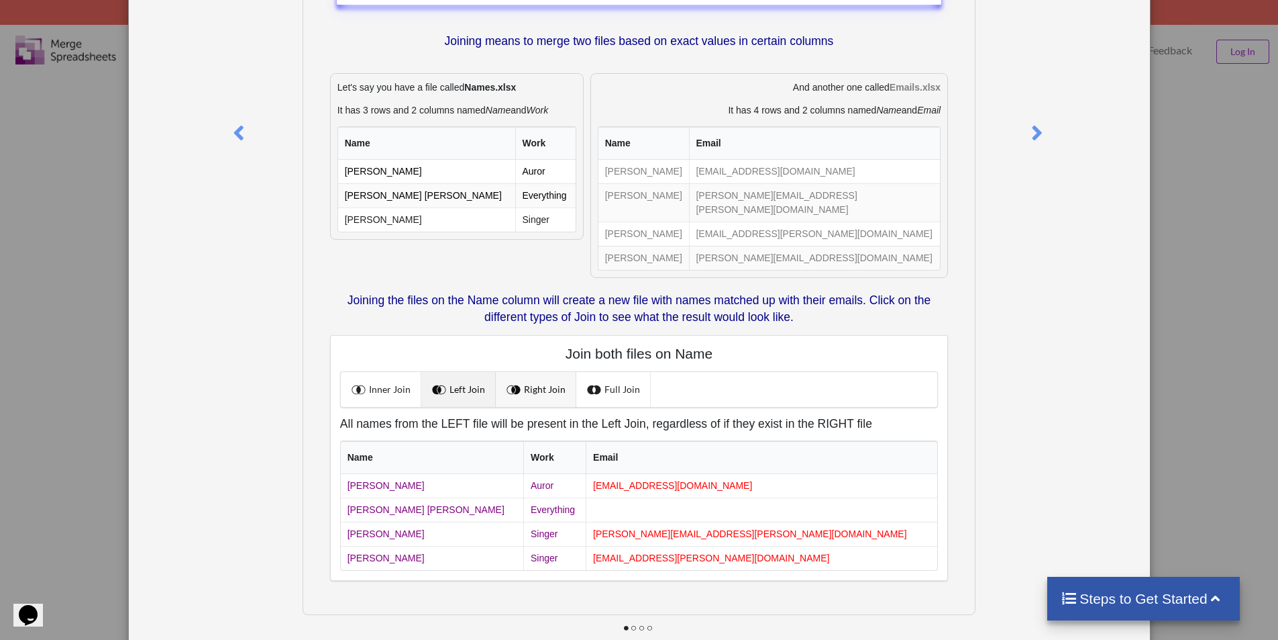 The width and height of the screenshot is (1278, 640). What do you see at coordinates (538, 110) in the screenshot?
I see `i: Work` at bounding box center [538, 110].